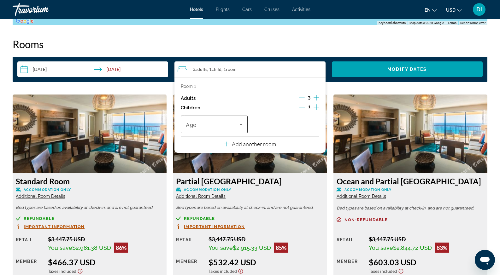  Describe the element at coordinates (247, 9) in the screenshot. I see `a: Cars` at that location.